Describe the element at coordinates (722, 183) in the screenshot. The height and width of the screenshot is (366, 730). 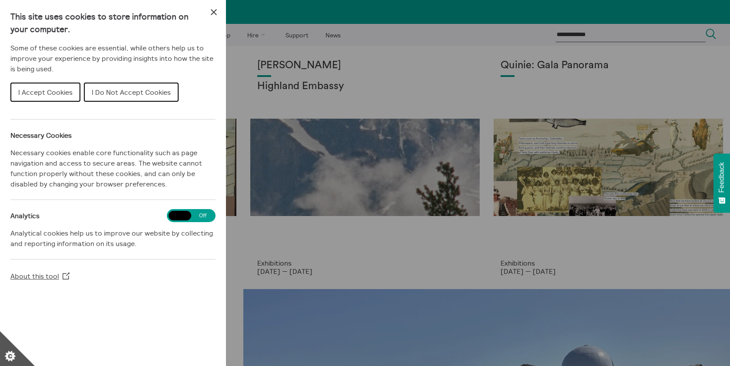
I see `button: Feedback - Show survey` at that location.